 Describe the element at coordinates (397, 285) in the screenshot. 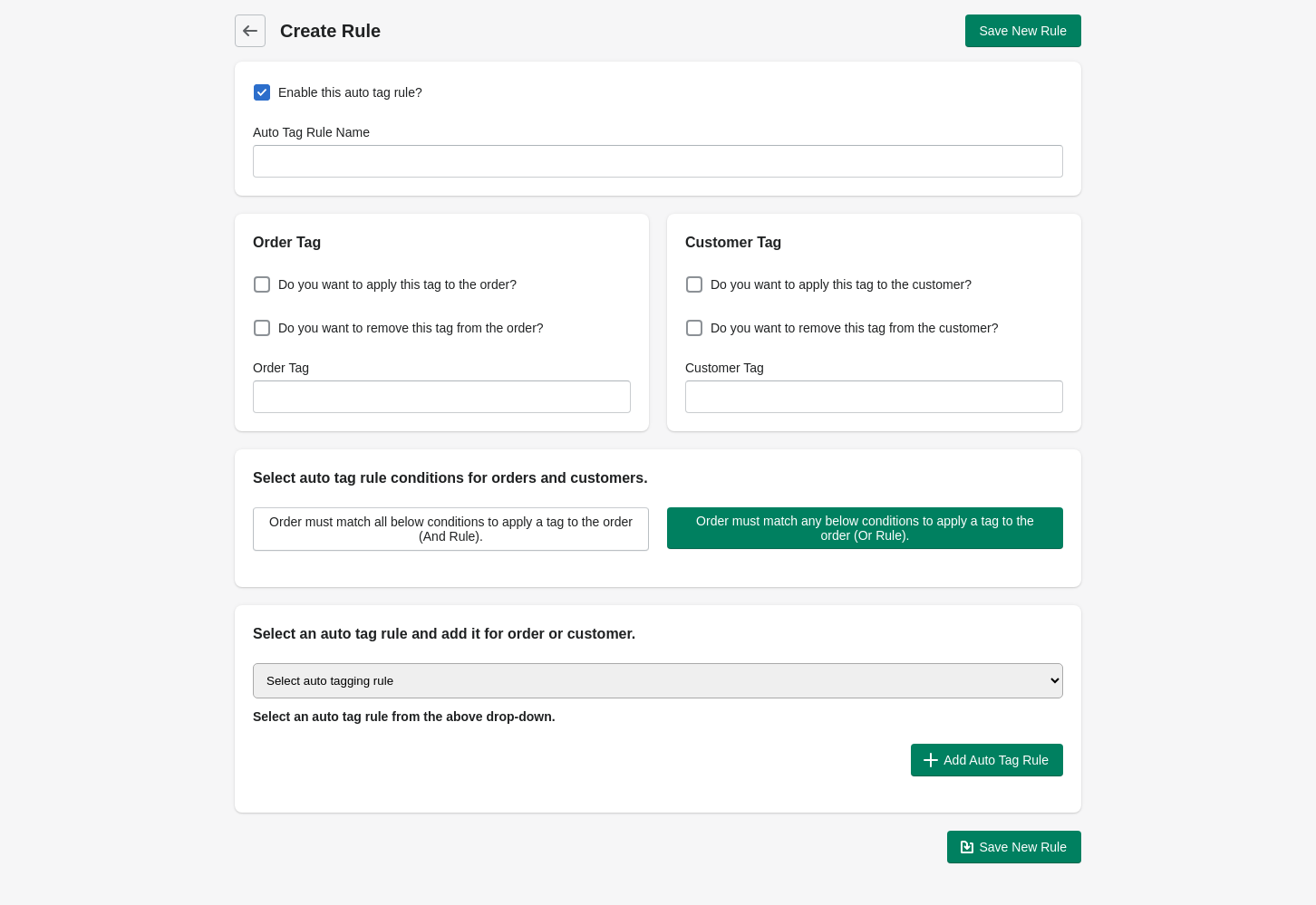

I see `span: Do you want to apply this tag to the order?` at that location.